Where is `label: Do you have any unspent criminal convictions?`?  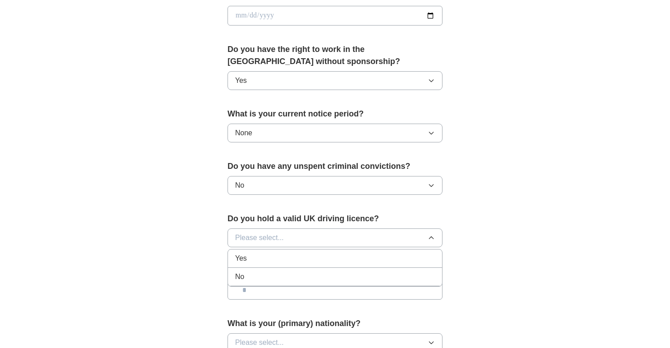
label: Do you have any unspent criminal convictions? is located at coordinates (335, 166).